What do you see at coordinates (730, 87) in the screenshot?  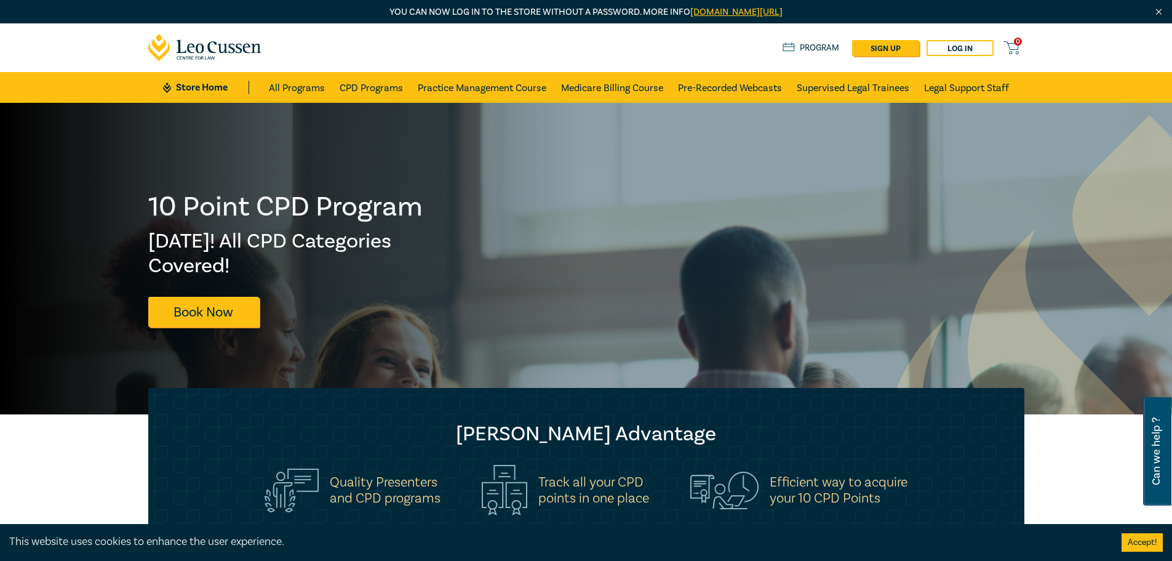 I see `a: Pre-Recorded Webcasts` at bounding box center [730, 87].